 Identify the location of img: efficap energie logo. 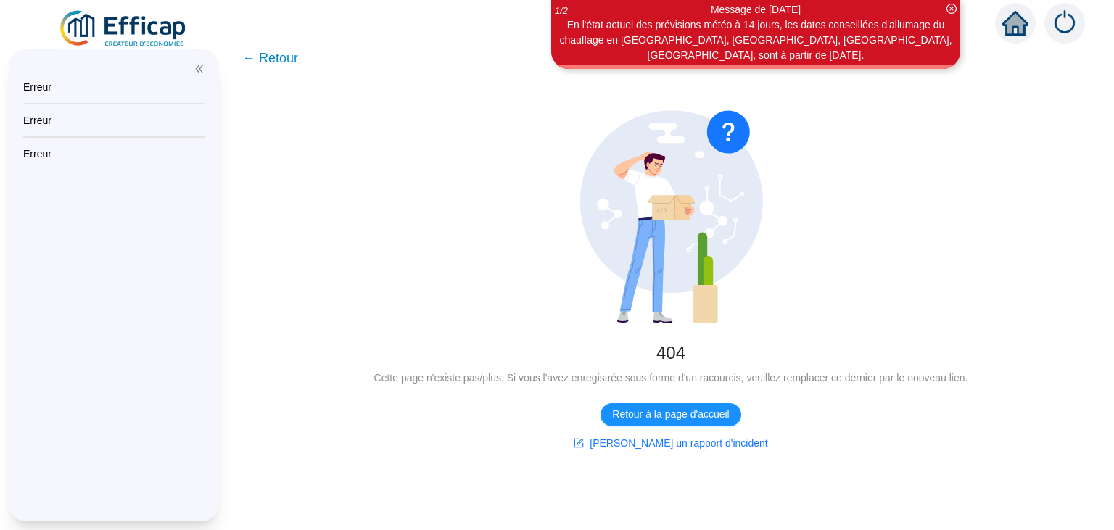
(123, 29).